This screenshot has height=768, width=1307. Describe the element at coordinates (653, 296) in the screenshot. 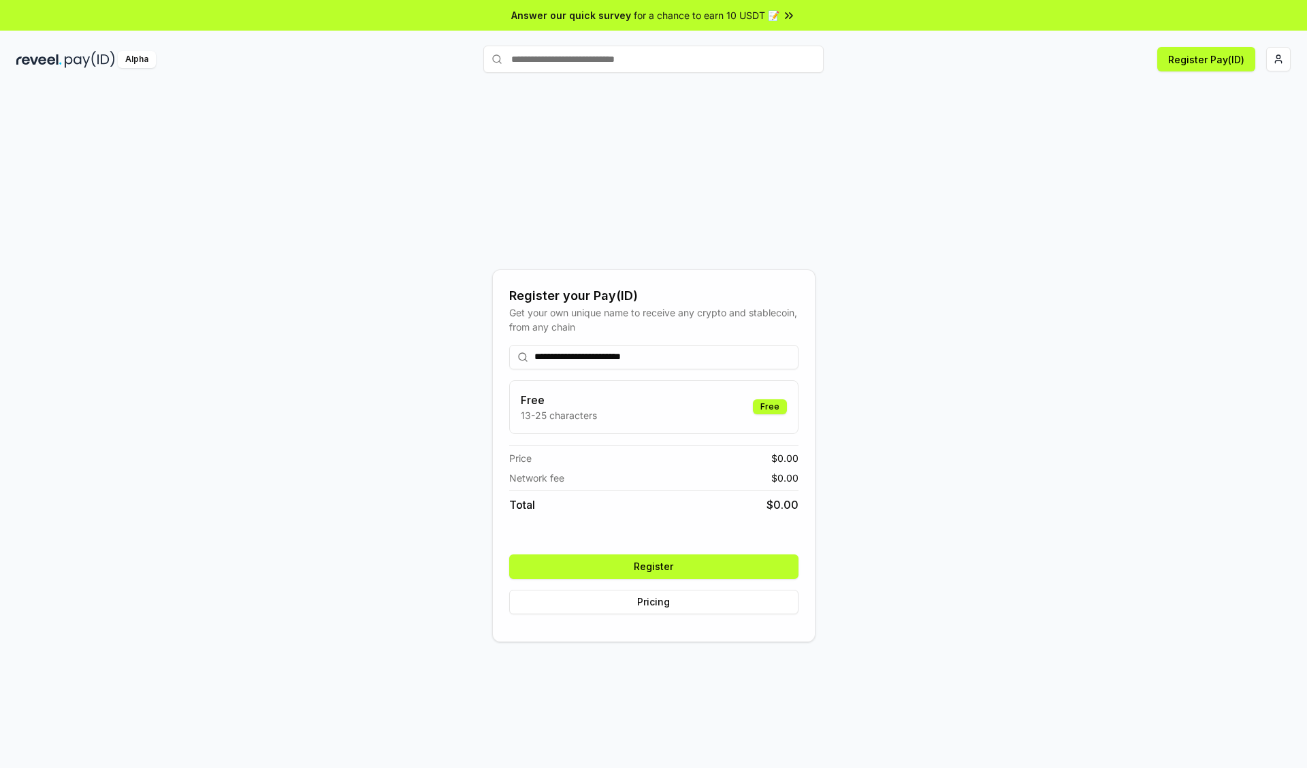

I see `div: Register your Pay(ID)` at that location.